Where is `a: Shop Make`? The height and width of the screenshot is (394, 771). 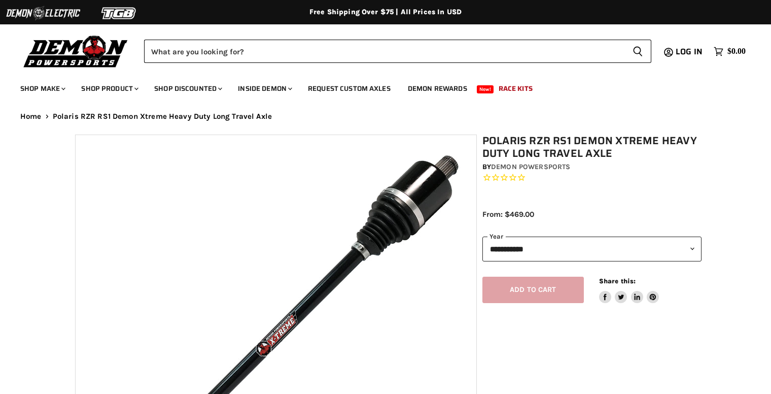
a: Shop Make is located at coordinates (42, 88).